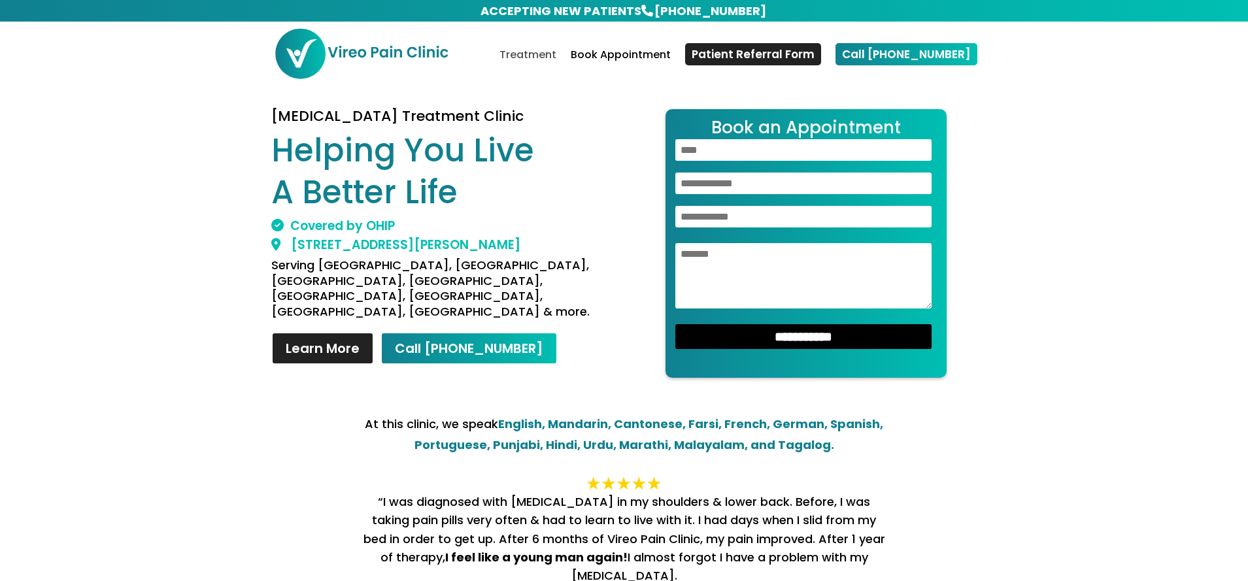 This screenshot has height=581, width=1248. Describe the element at coordinates (649, 434) in the screenshot. I see `strong: English, Mandarin, Cantonese, Farsi, French, German, Spanish, Portuguese, Punjabi, Hindi, Urdu, M...` at that location.